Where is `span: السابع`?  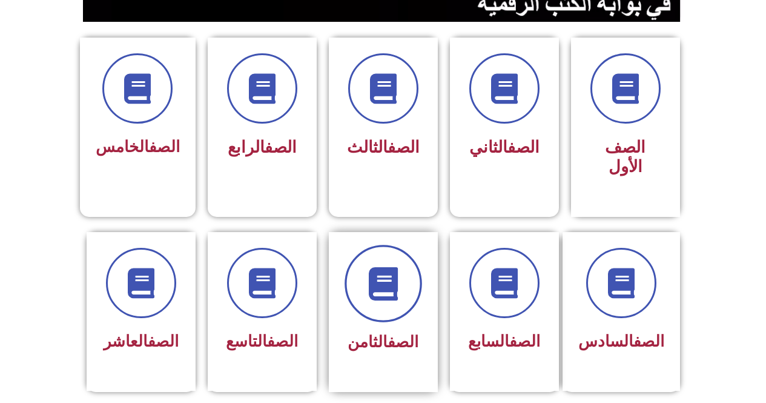 span: السابع is located at coordinates (504, 341).